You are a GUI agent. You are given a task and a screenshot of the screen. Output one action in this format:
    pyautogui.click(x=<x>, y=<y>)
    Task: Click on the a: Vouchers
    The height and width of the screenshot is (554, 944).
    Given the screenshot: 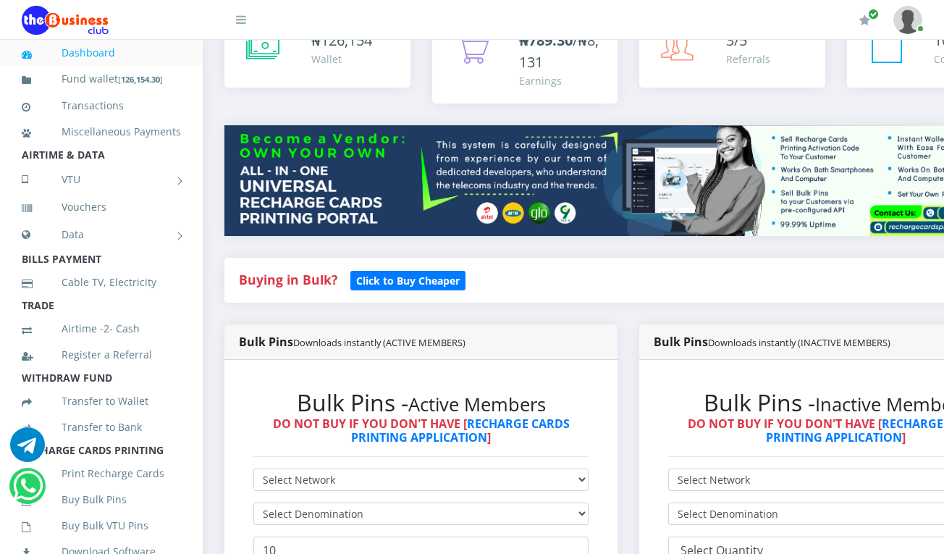 What is the action you would take?
    pyautogui.click(x=101, y=207)
    